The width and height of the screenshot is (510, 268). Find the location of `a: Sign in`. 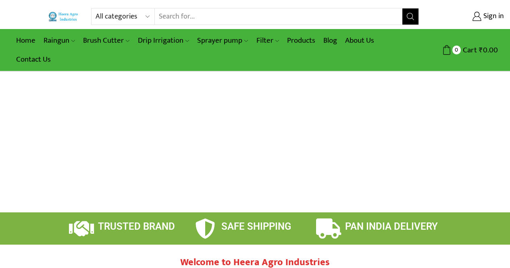

a: Sign in is located at coordinates (467, 17).